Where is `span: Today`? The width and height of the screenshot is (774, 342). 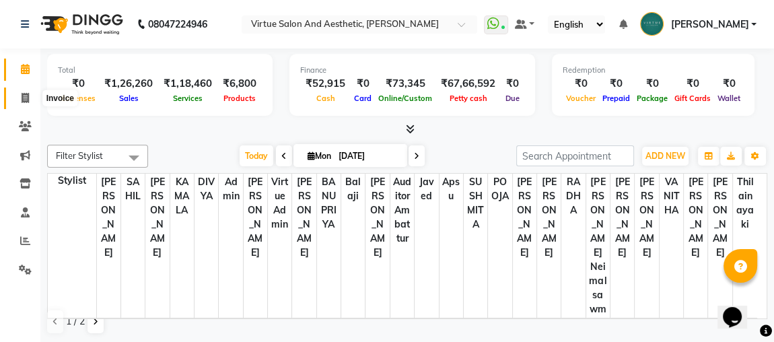
span: Today is located at coordinates (256, 155).